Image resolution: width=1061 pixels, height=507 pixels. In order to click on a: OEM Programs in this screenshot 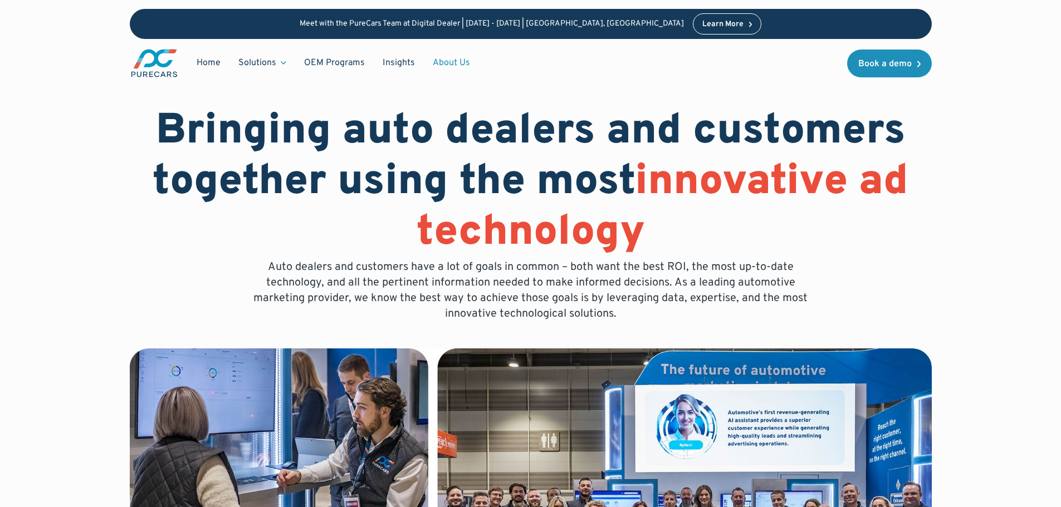, I will do `click(334, 63)`.